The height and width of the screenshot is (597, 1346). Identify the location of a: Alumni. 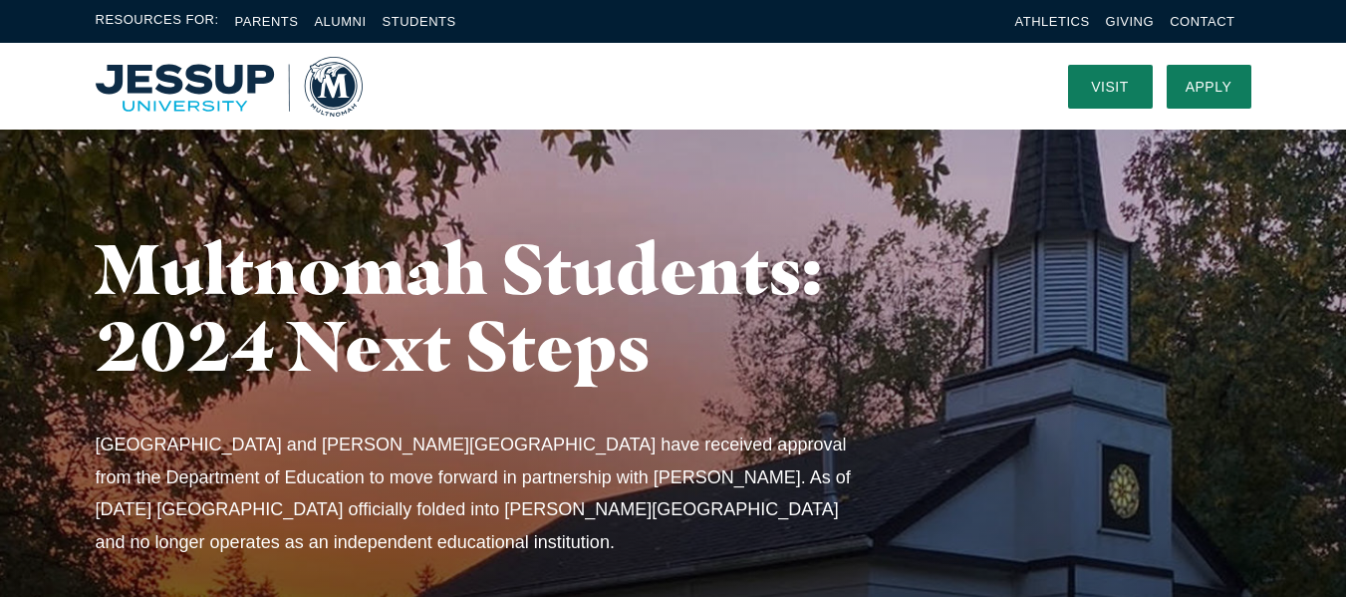
(340, 21).